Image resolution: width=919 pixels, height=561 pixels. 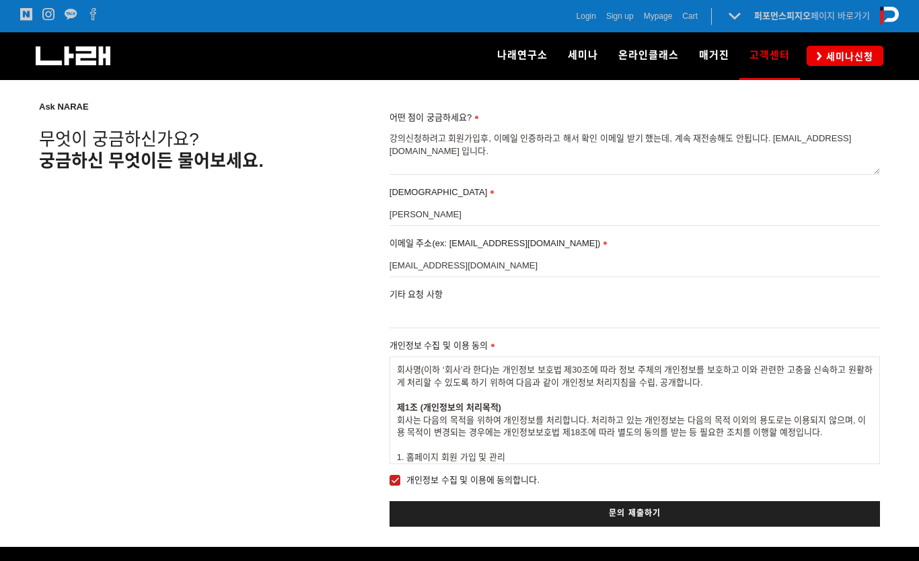 What do you see at coordinates (464, 480) in the screenshot?
I see `span: 개인정보 수집 및 이용에 동의합니다.` at bounding box center [464, 480].